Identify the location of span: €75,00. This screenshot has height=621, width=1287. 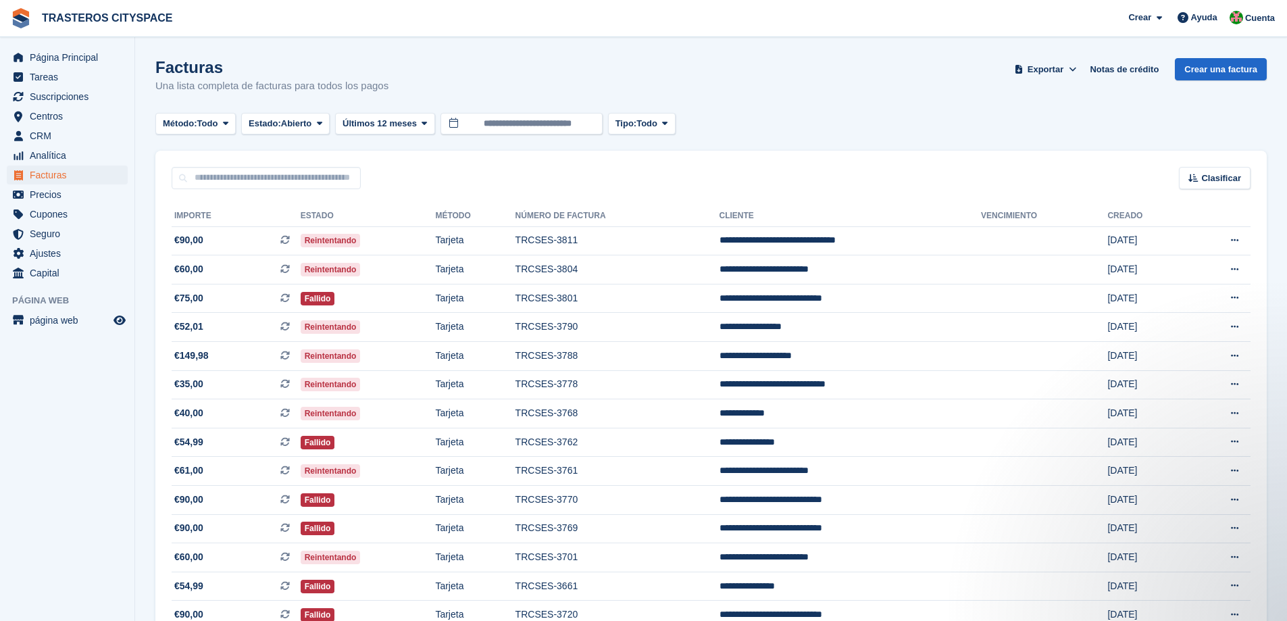
(189, 298).